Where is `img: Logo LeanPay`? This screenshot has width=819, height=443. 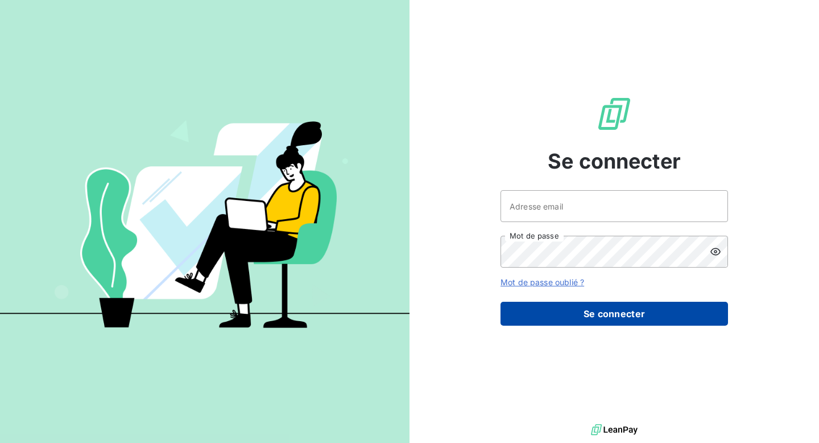
img: Logo LeanPay is located at coordinates (615, 114).